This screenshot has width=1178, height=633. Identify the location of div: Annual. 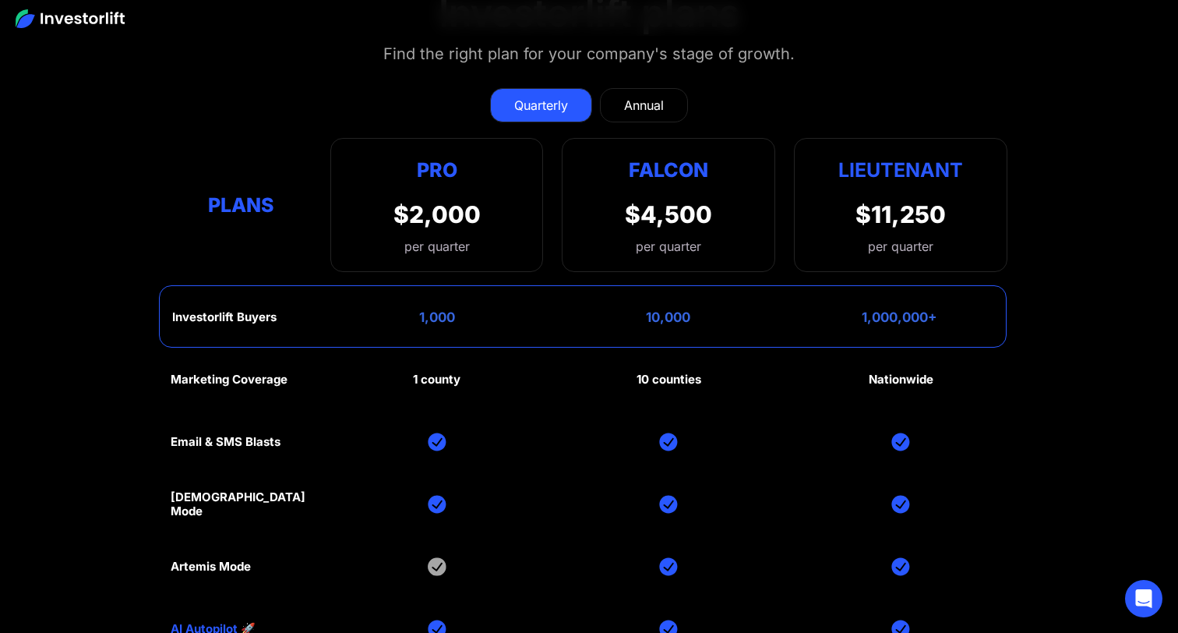
(644, 105).